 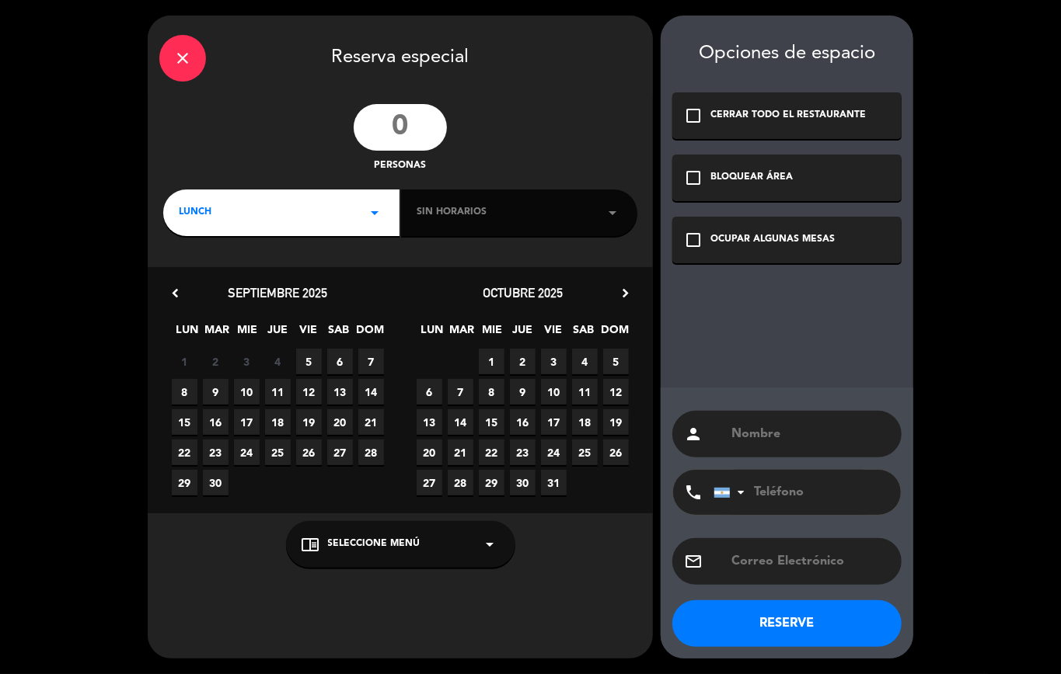 I want to click on div: Reserva especial, so click(x=400, y=56).